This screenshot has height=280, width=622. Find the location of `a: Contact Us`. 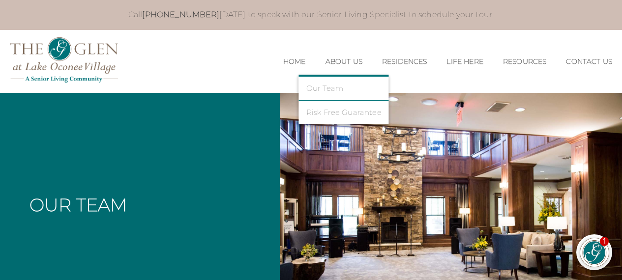

a: Contact Us is located at coordinates (589, 61).